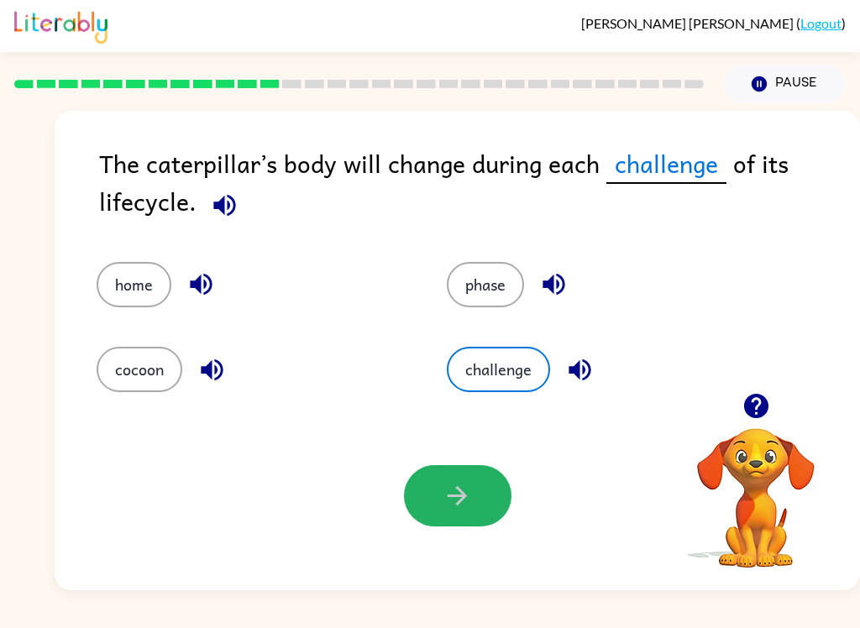 This screenshot has width=860, height=628. Describe the element at coordinates (498, 370) in the screenshot. I see `button: challenge` at that location.